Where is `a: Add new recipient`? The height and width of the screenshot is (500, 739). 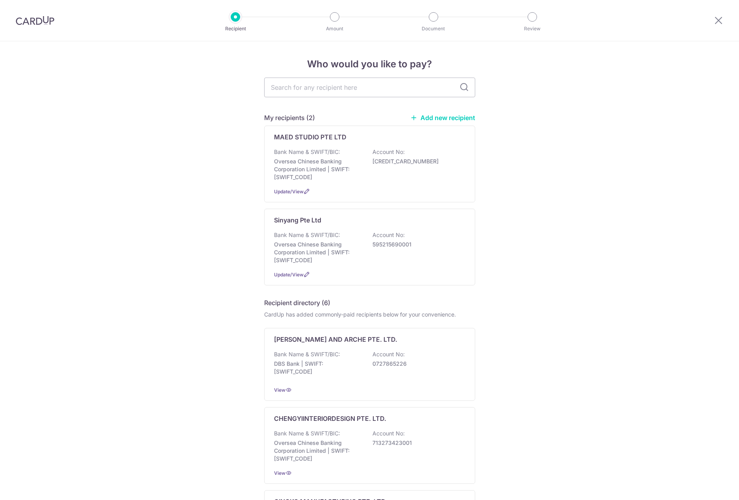 a: Add new recipient is located at coordinates (442, 118).